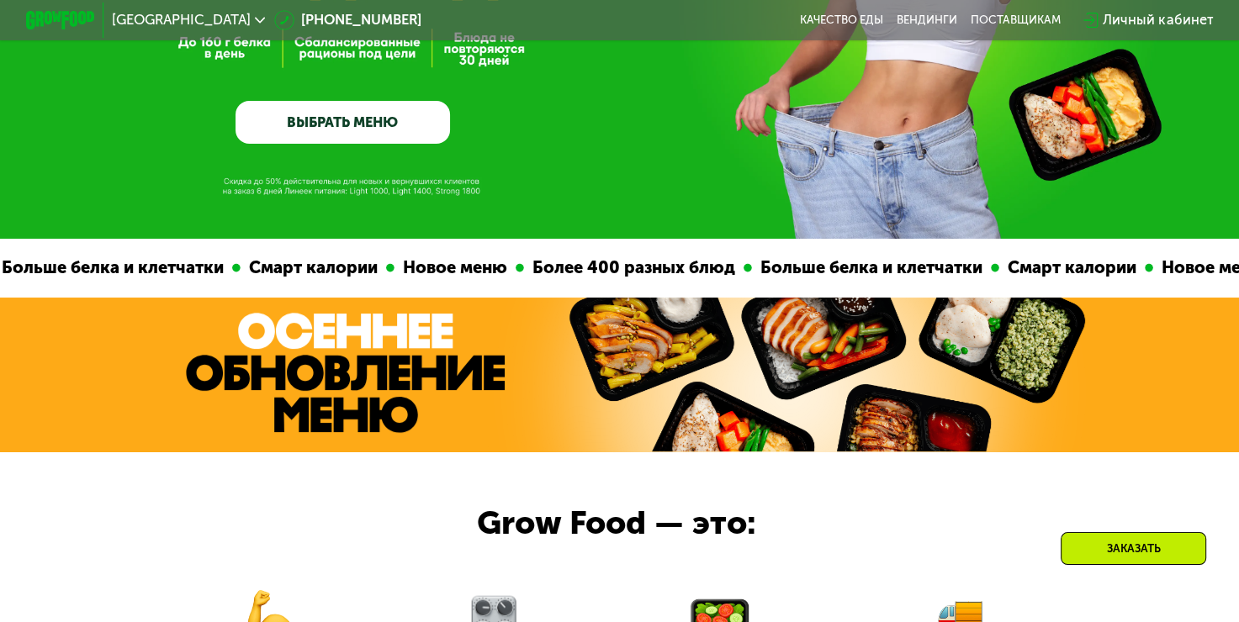 Image resolution: width=1239 pixels, height=622 pixels. Describe the element at coordinates (871, 267) in the screenshot. I see `div: Больше белка и клетчатки` at that location.